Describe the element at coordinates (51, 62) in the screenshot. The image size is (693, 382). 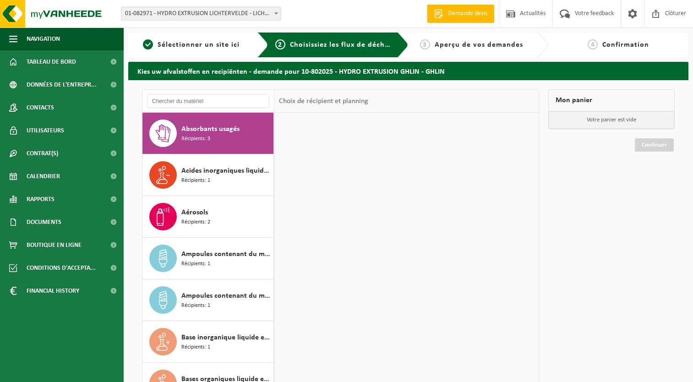
I see `span: Tableau de bord` at that location.